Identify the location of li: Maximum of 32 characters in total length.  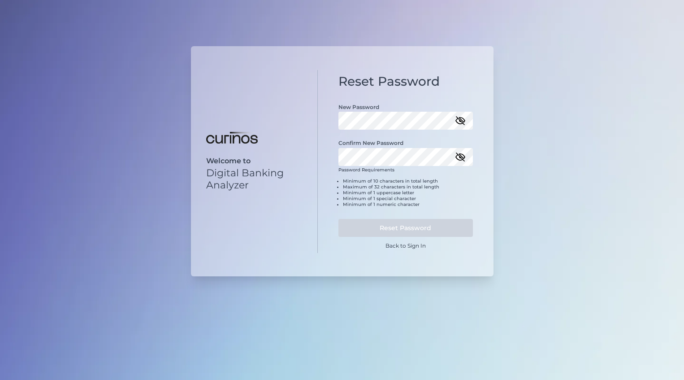
(408, 186).